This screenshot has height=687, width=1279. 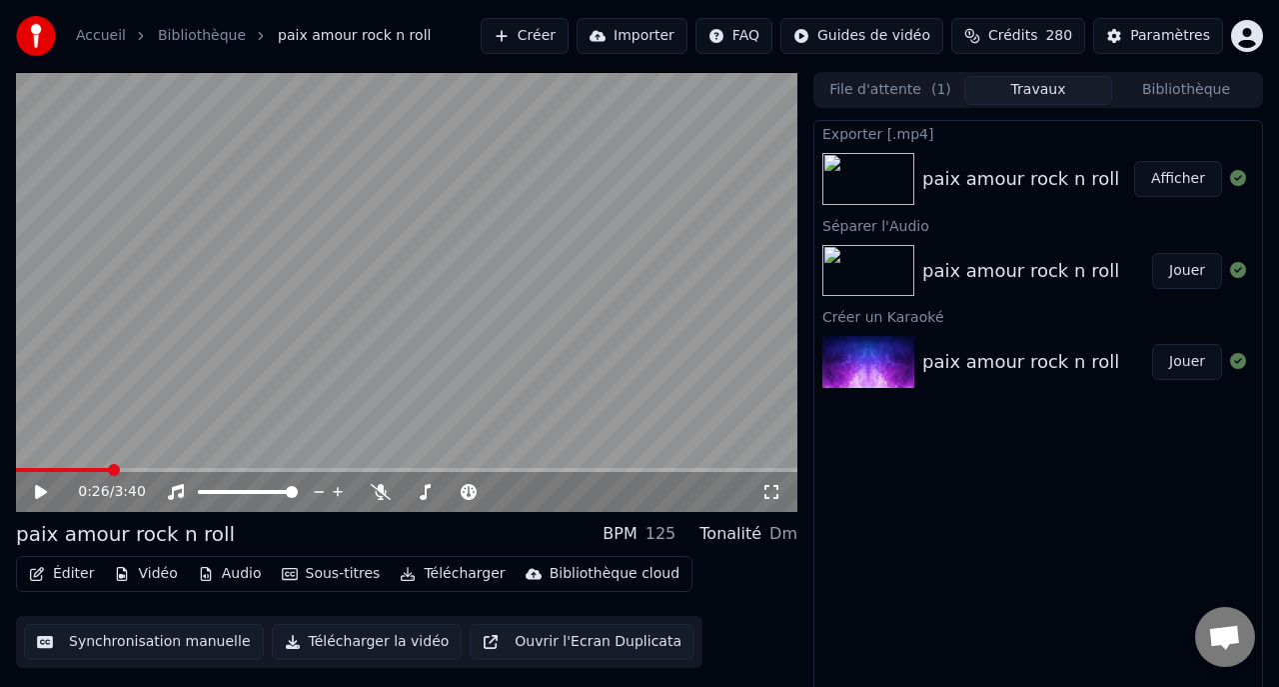 What do you see at coordinates (253, 36) in the screenshot?
I see `nav: breadcrumb` at bounding box center [253, 36].